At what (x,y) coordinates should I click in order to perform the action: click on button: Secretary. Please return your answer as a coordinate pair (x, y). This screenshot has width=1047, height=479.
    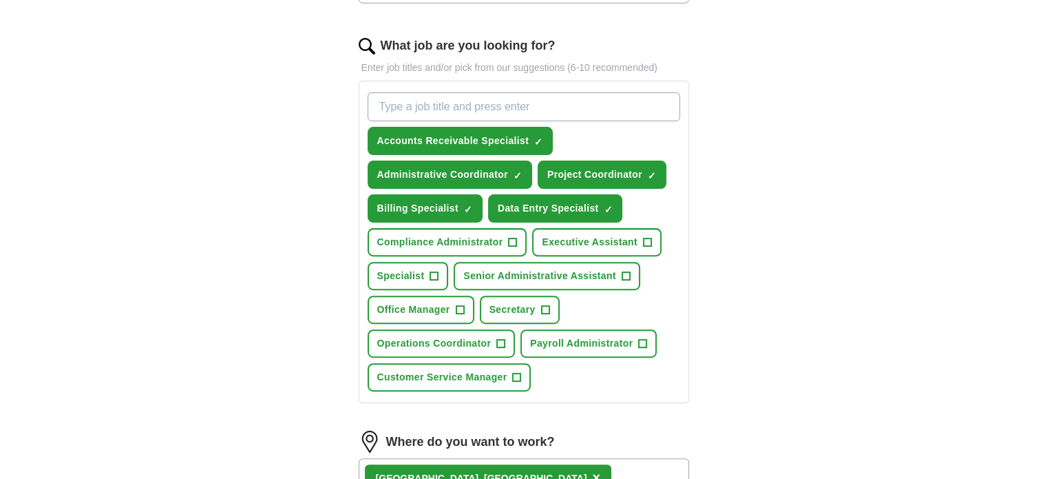
    Looking at the image, I should click on (520, 309).